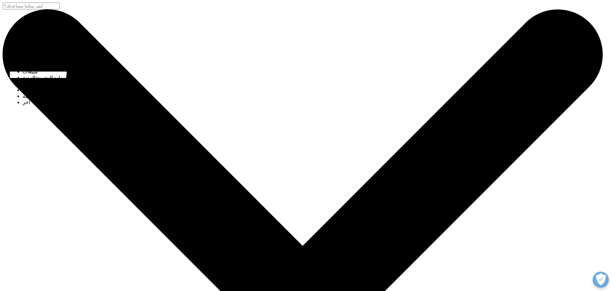  I want to click on input: يبحث, so click(31, 6).